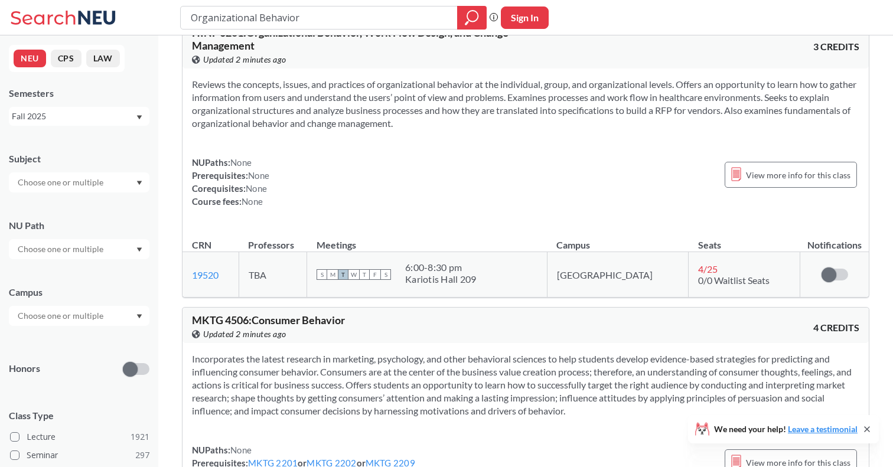 The image size is (893, 467). What do you see at coordinates (427, 239) in the screenshot?
I see `th: Meetings` at bounding box center [427, 239].